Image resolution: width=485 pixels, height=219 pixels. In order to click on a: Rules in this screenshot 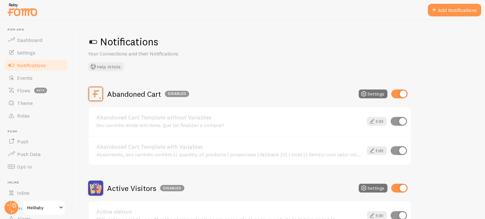, I will do `click(36, 116)`.